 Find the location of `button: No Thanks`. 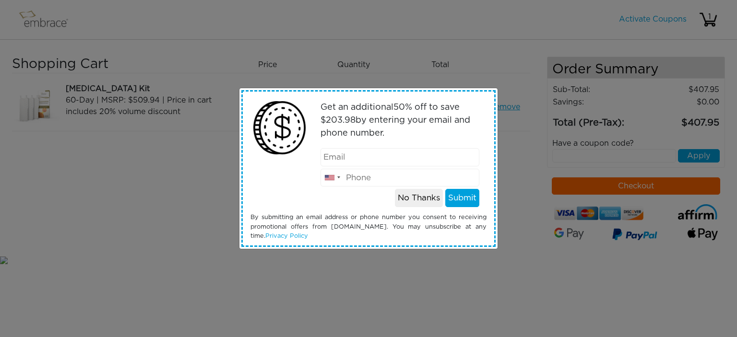

button: No Thanks is located at coordinates (419, 198).